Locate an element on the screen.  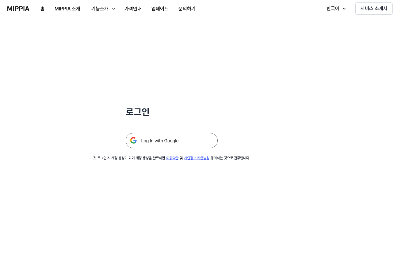
button: 기능소개 is located at coordinates (102, 9).